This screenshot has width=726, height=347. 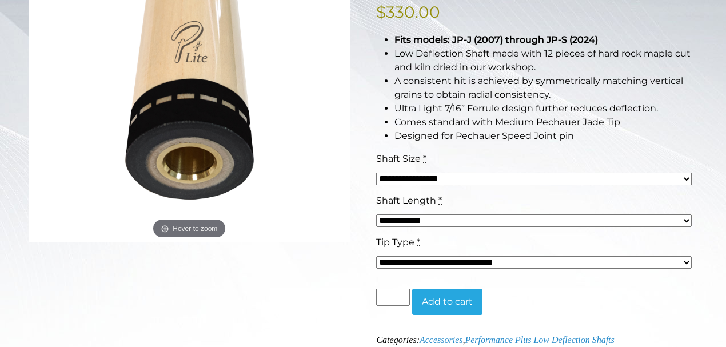 What do you see at coordinates (447, 302) in the screenshot?
I see `button: Add to cart` at bounding box center [447, 302].